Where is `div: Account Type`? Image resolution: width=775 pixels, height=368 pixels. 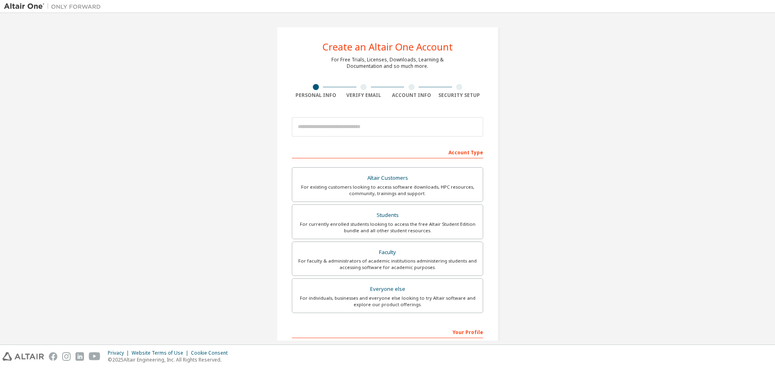 div: Account Type is located at coordinates (388, 152).